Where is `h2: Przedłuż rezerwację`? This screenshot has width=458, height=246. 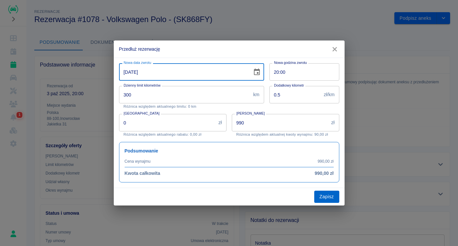 h2: Przedłuż rezerwację is located at coordinates (229, 49).